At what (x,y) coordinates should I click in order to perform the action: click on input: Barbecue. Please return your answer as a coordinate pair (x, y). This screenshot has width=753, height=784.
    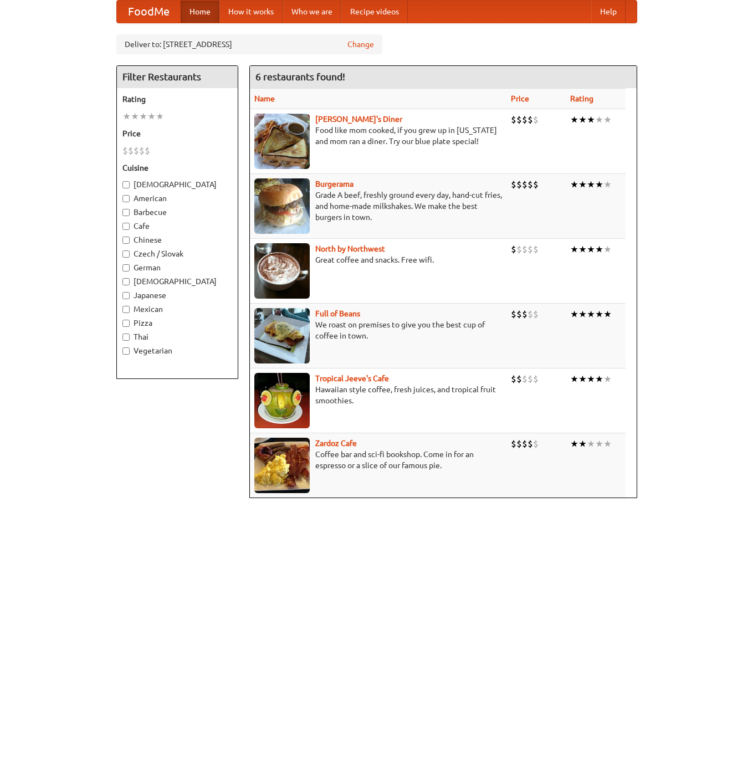
    Looking at the image, I should click on (126, 212).